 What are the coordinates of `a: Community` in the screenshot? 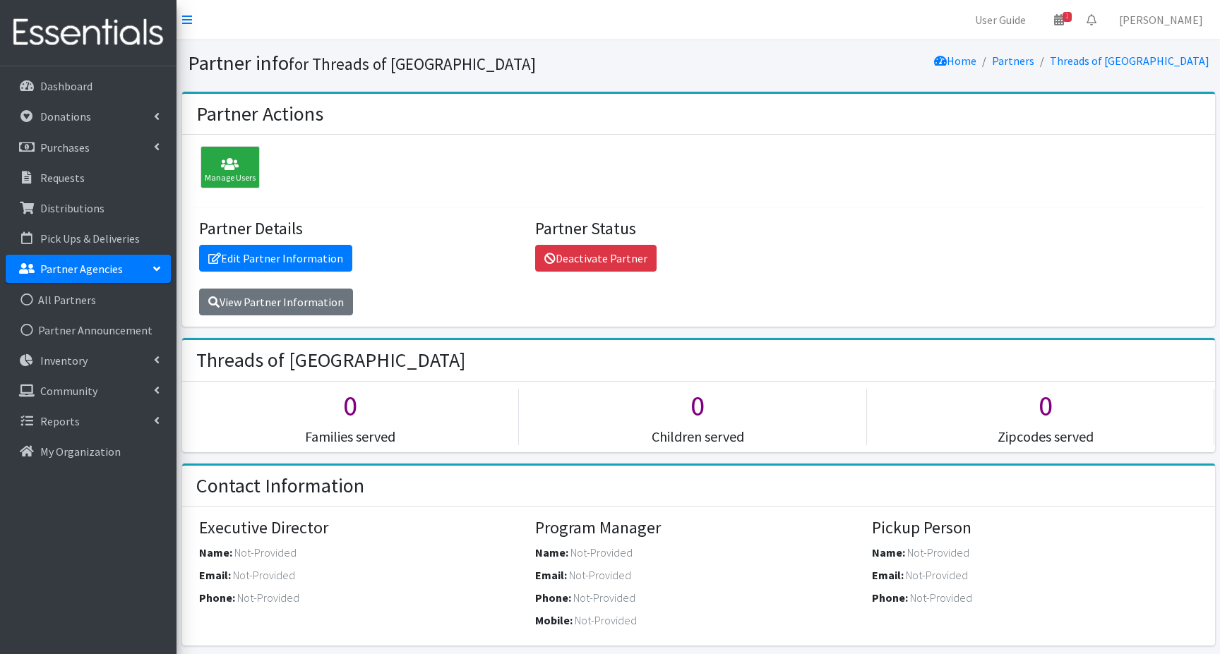 It's located at (88, 391).